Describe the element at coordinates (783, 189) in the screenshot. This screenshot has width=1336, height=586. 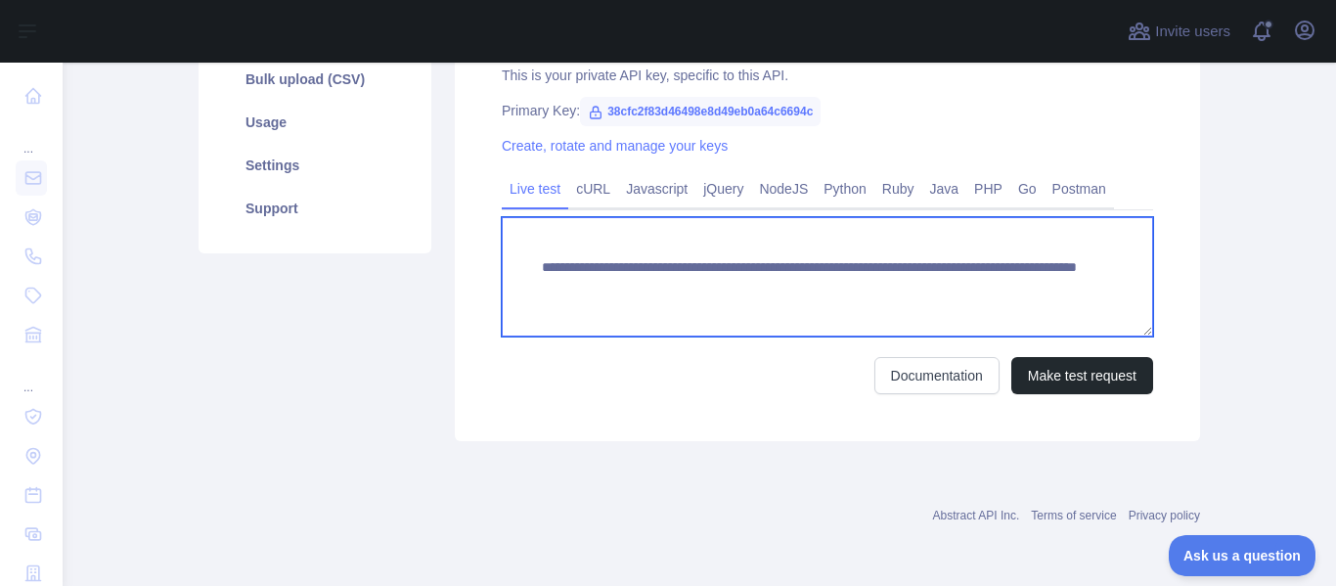
I see `a: NodeJS` at that location.